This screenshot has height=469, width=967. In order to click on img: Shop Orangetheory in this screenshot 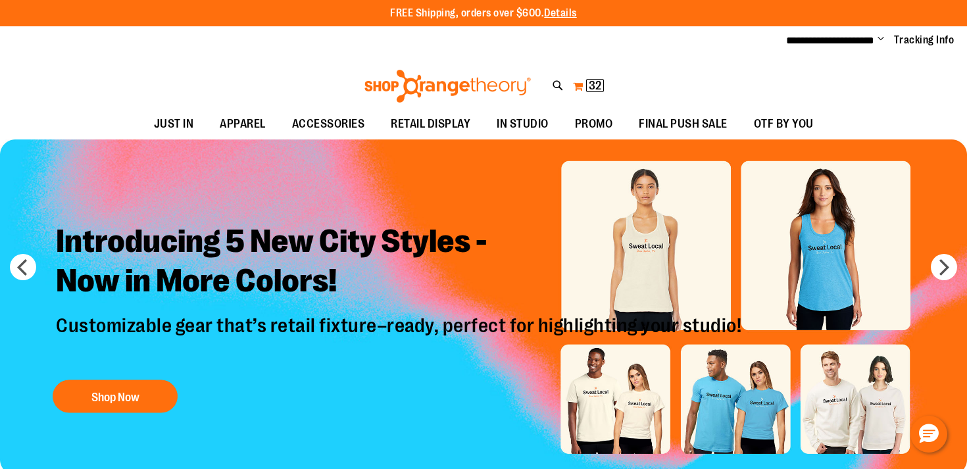, I will do `click(447, 86)`.